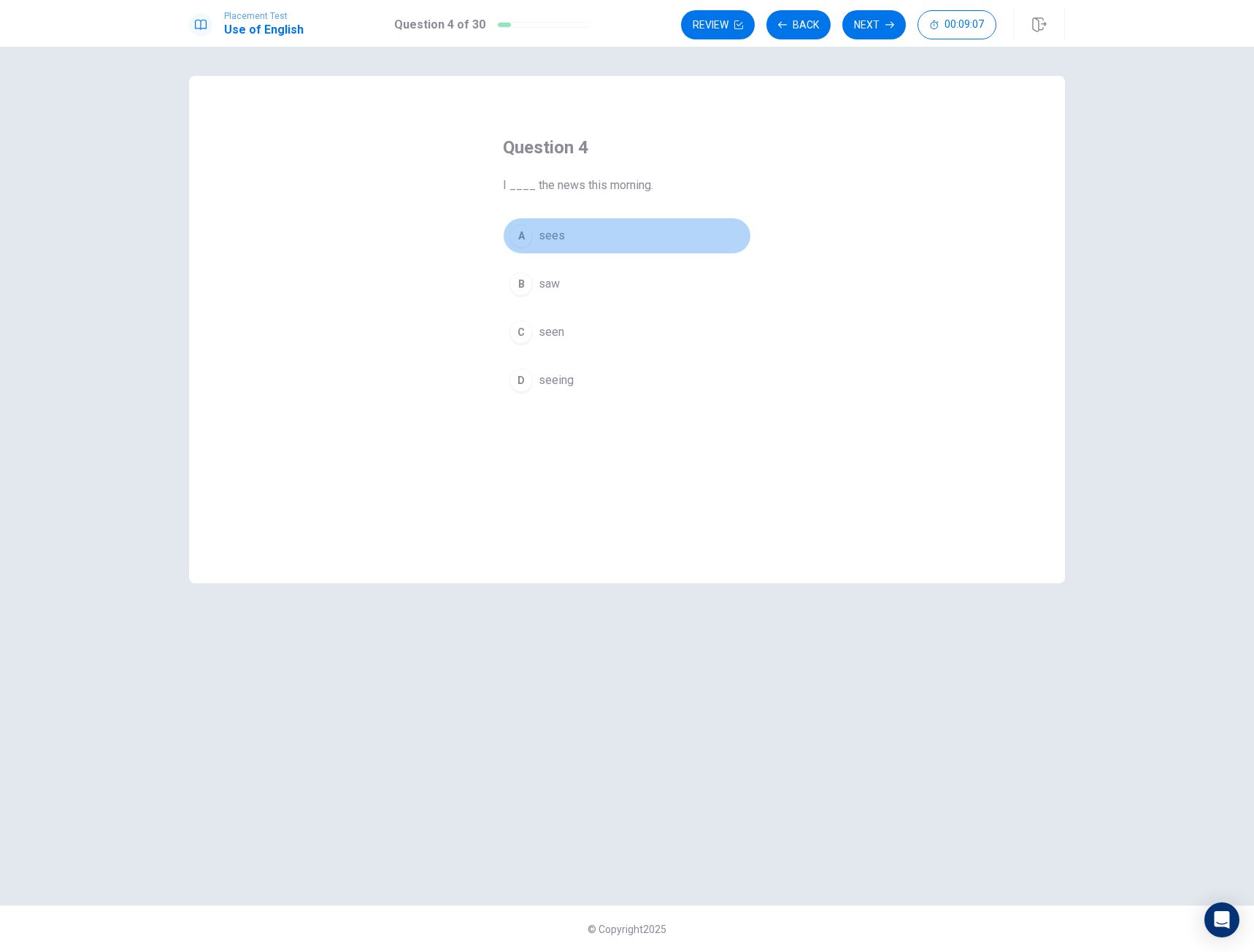 Image resolution: width=1254 pixels, height=952 pixels. I want to click on div: A, so click(521, 236).